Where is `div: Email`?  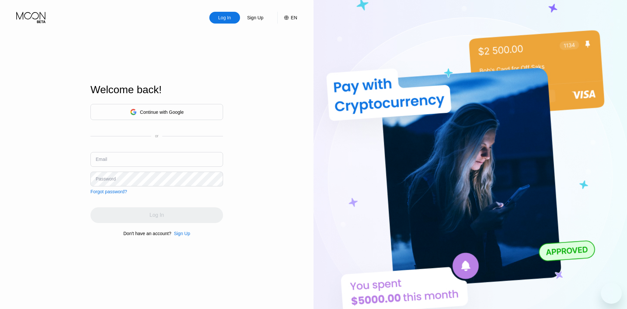
div: Email is located at coordinates (101, 159).